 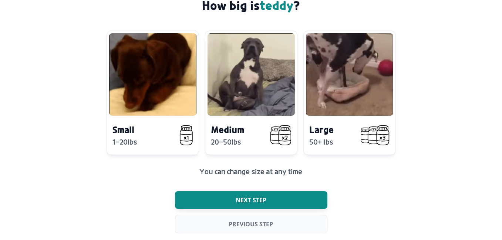 I want to click on span: Previous step, so click(x=251, y=224).